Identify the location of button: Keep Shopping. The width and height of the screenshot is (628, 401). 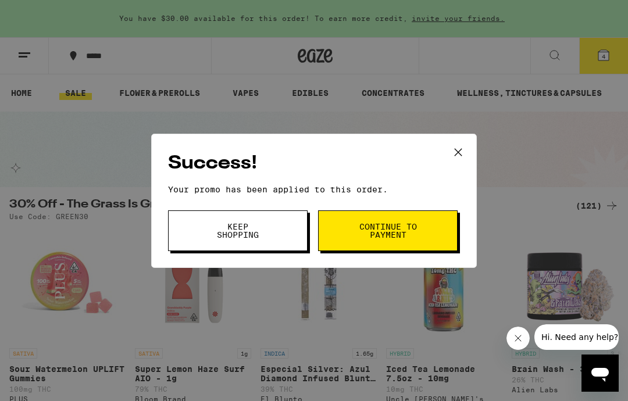
(238, 231).